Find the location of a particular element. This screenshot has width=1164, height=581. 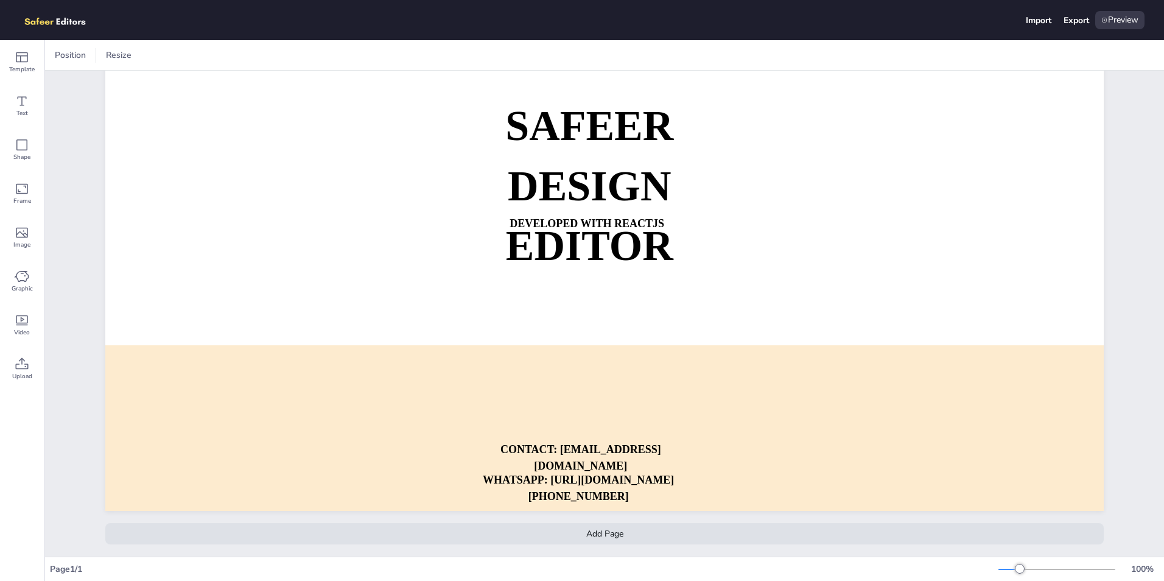

div: Page 1 / 1 is located at coordinates (524, 569).